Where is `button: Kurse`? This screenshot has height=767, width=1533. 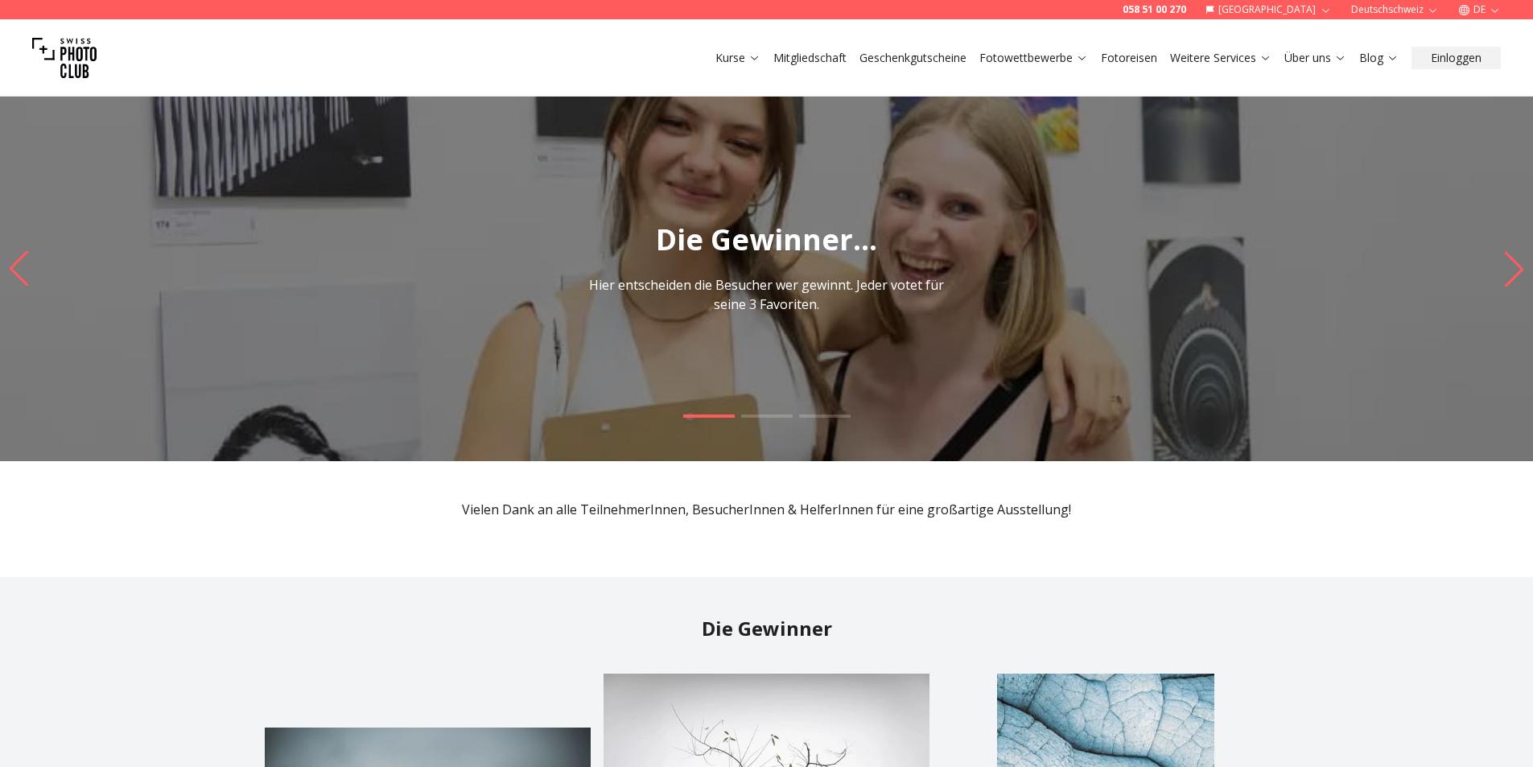 button: Kurse is located at coordinates (738, 58).